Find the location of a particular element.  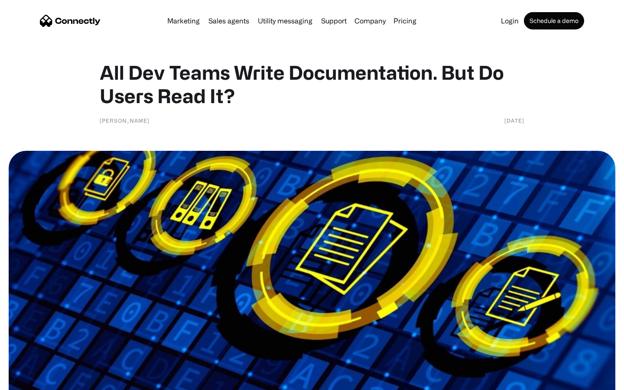

h1: All Dev Teams Write Documentation. But Do Users Read It? is located at coordinates (312, 84).